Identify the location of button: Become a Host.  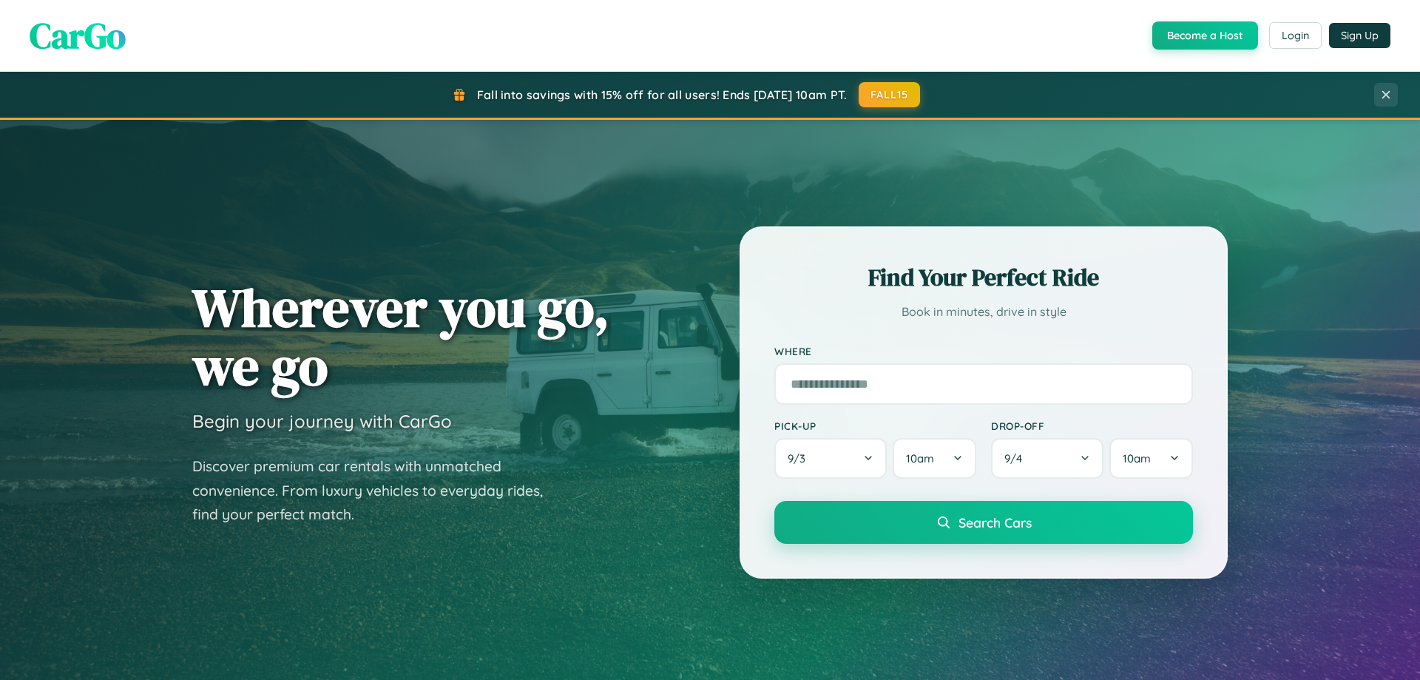
(1205, 35).